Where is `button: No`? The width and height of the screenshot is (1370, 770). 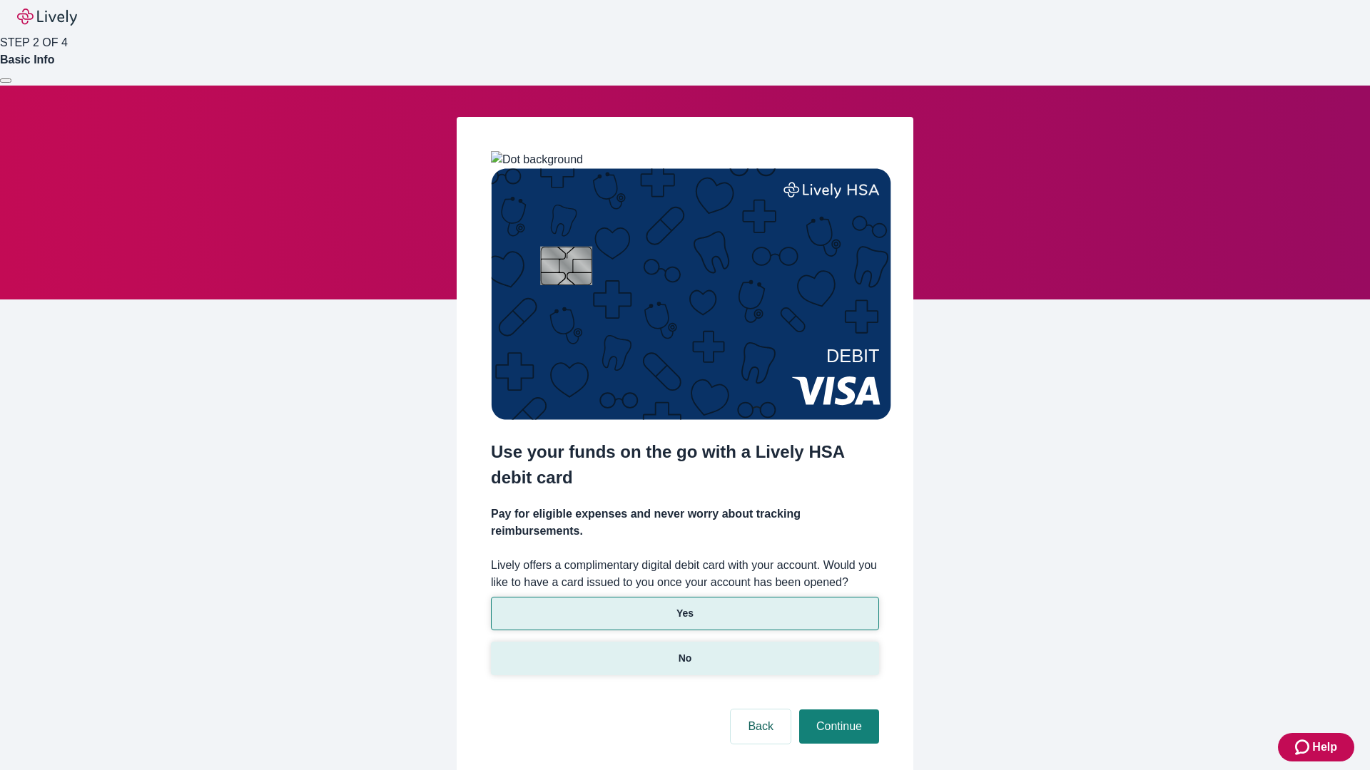
button: No is located at coordinates (685, 658).